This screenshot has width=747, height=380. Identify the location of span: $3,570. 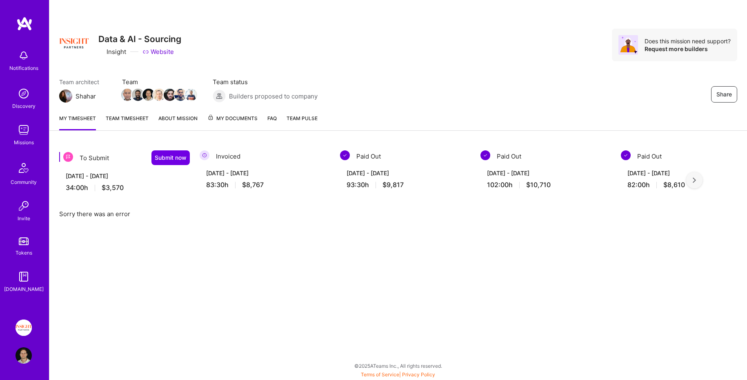
(113, 187).